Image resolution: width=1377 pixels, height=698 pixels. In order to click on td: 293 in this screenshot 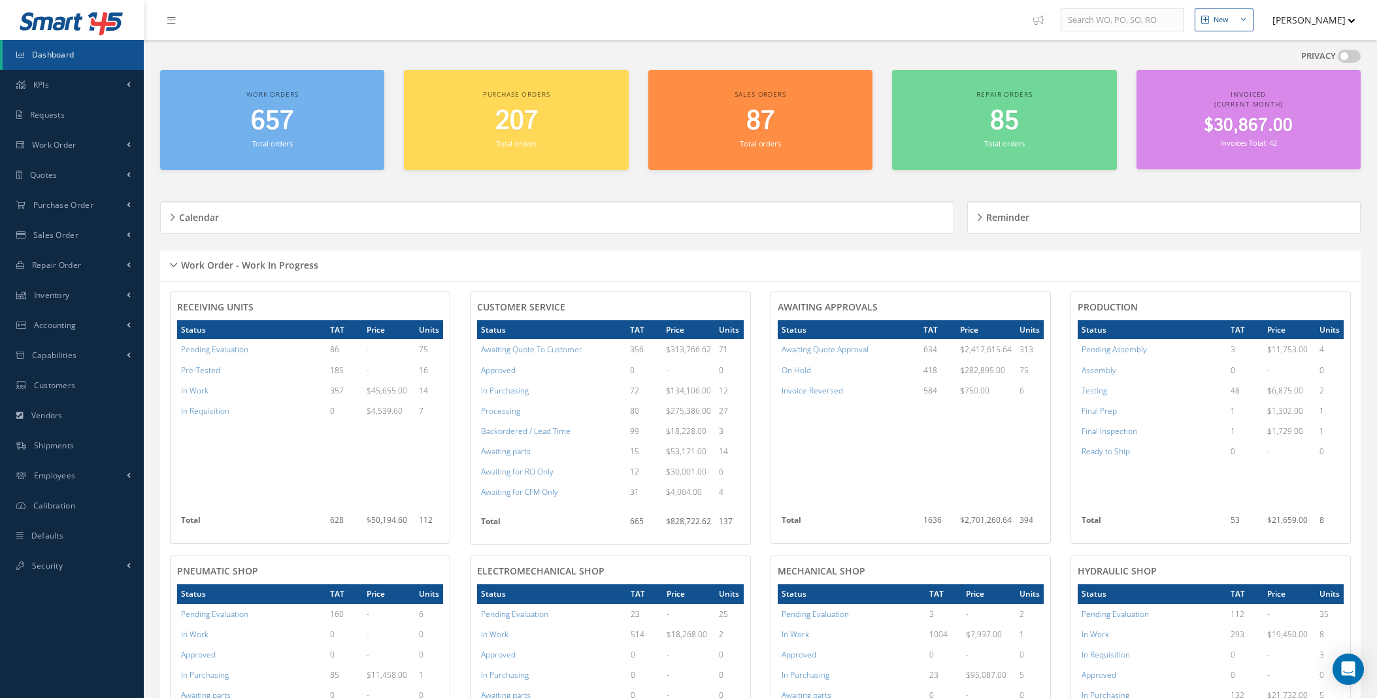, I will do `click(1245, 634)`.